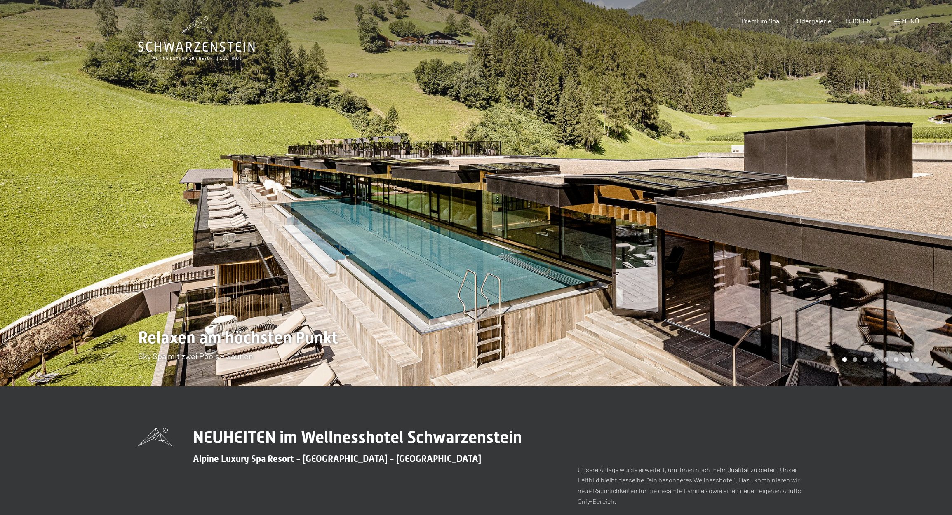 The image size is (952, 515). Describe the element at coordinates (812, 21) in the screenshot. I see `span: Bildergalerie` at that location.